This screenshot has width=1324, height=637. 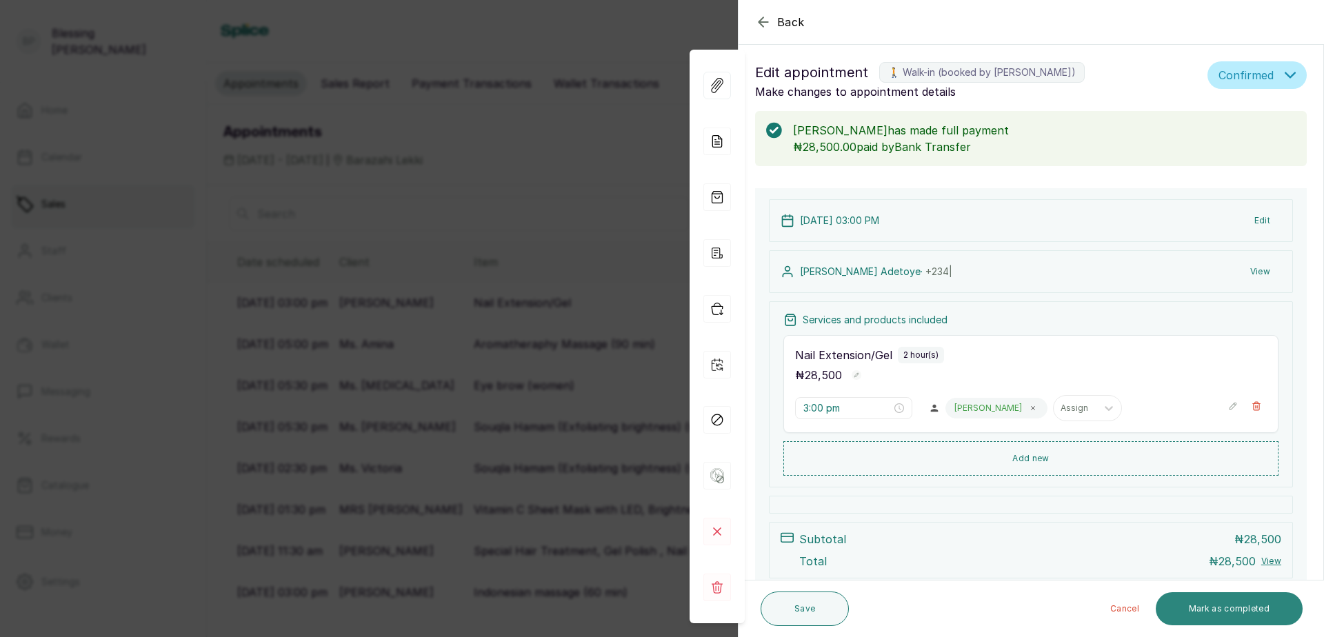 I want to click on button: Back, so click(x=780, y=22).